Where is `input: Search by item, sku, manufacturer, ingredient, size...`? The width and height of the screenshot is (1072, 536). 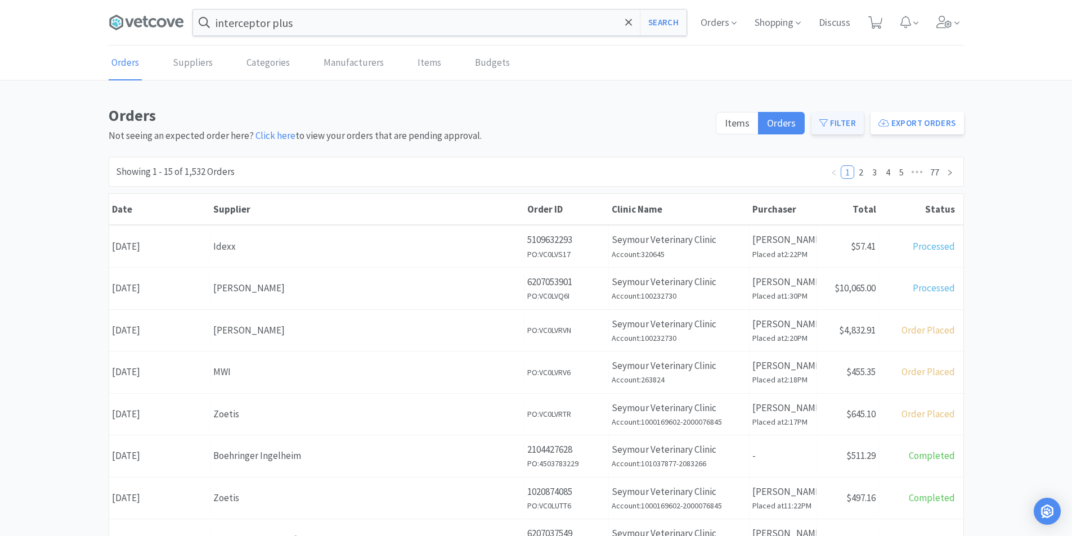
input: Search by item, sku, manufacturer, ingredient, size... is located at coordinates (440, 23).